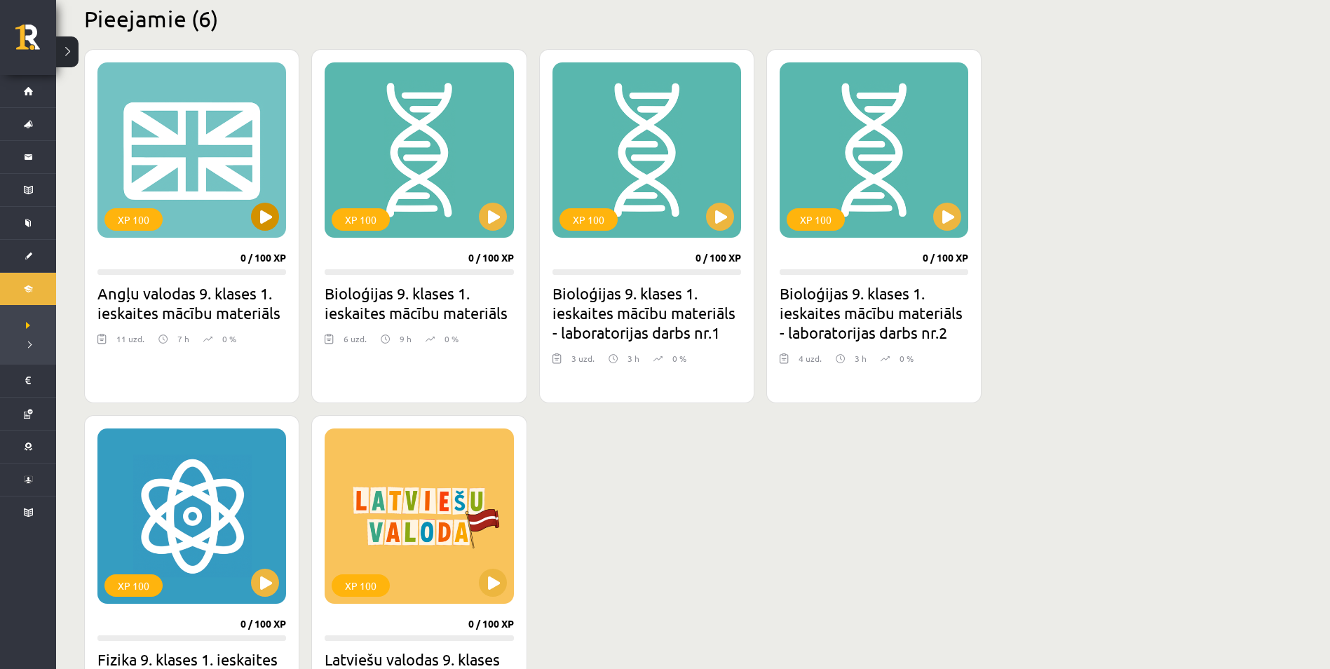 This screenshot has width=1330, height=669. What do you see at coordinates (533, 18) in the screenshot?
I see `h2: Pieejamie (6)` at bounding box center [533, 18].